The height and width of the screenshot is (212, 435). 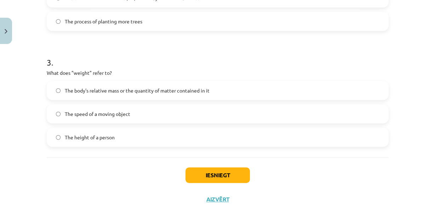 I want to click on input: The height of a person, so click(x=58, y=137).